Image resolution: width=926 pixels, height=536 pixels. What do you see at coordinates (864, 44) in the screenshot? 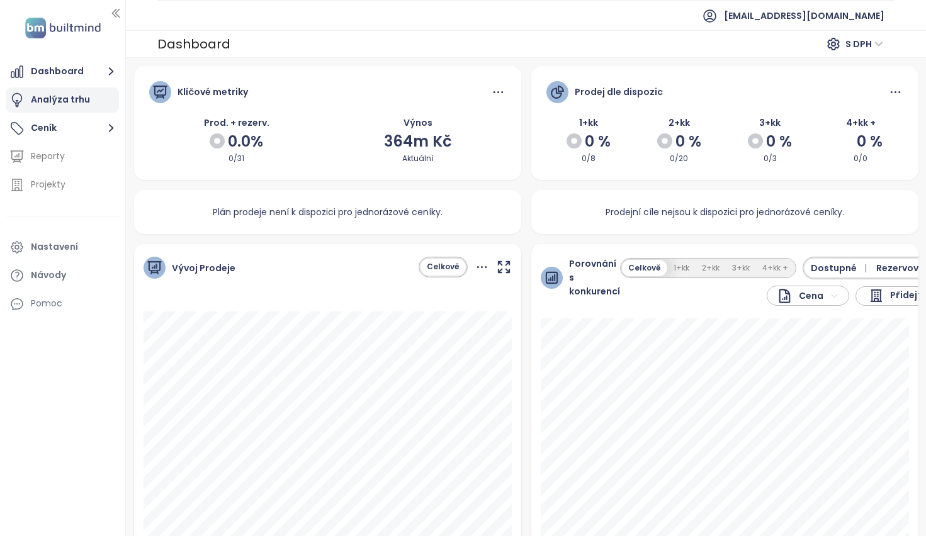
I see `span: S DPH` at bounding box center [864, 44].